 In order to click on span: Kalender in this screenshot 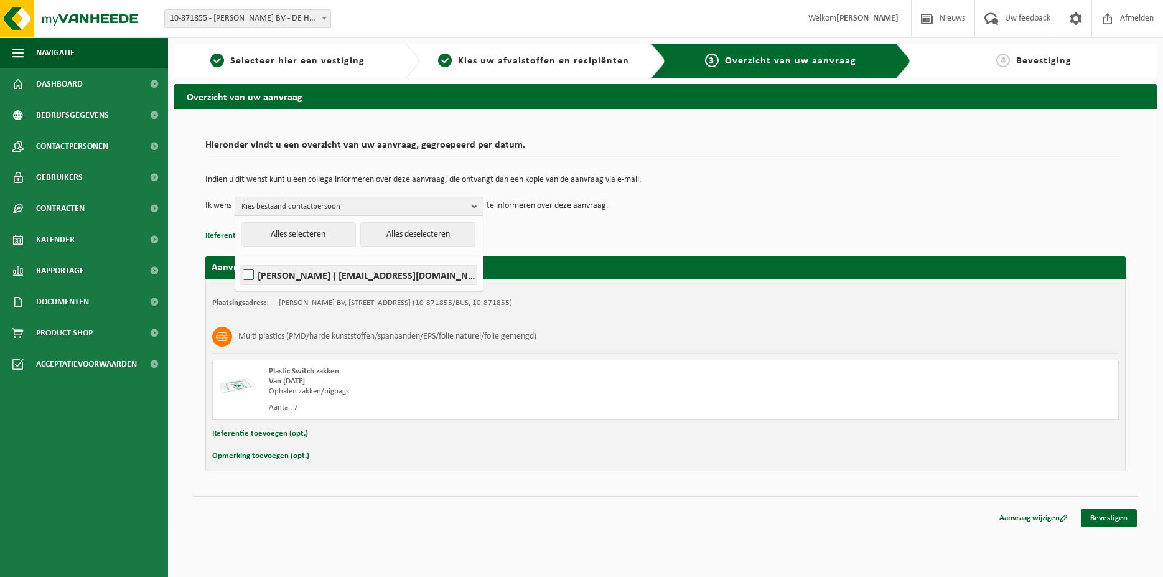, I will do `click(55, 240)`.